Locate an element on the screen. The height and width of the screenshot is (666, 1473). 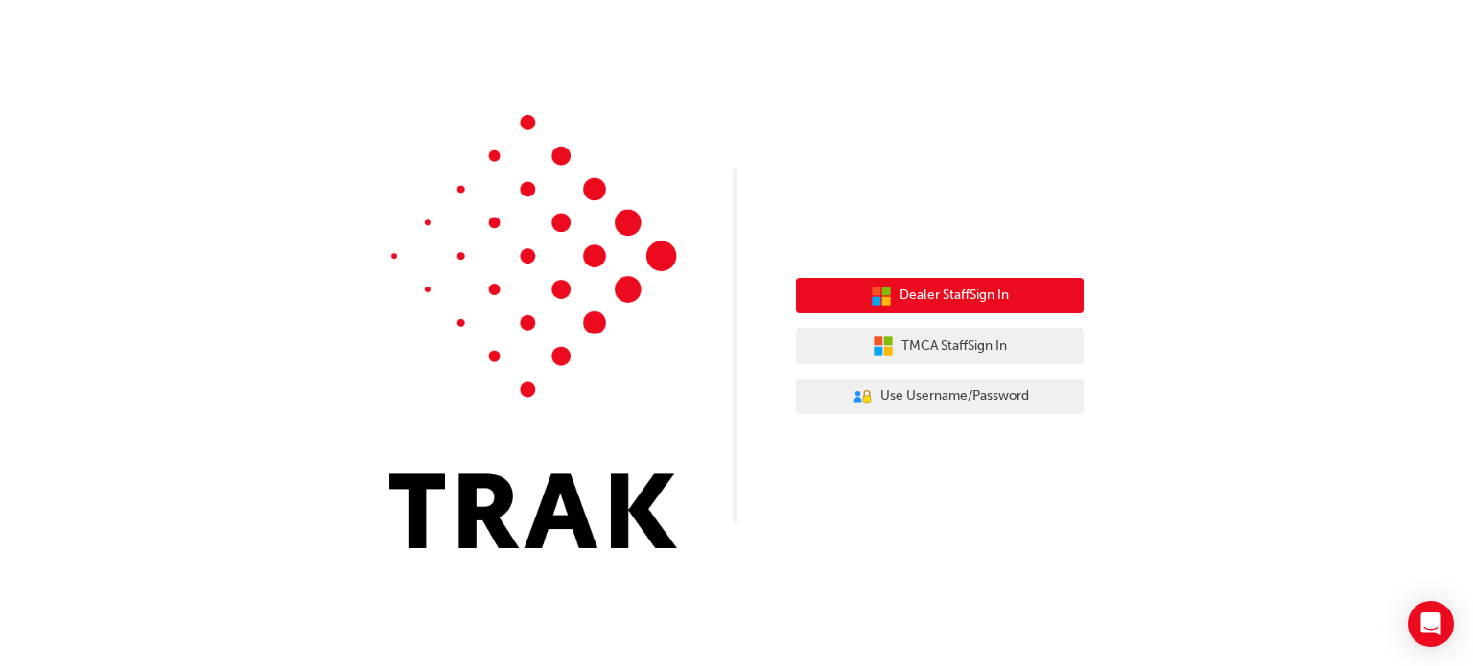
span: Dealer Staff Sign In is located at coordinates (954, 295).